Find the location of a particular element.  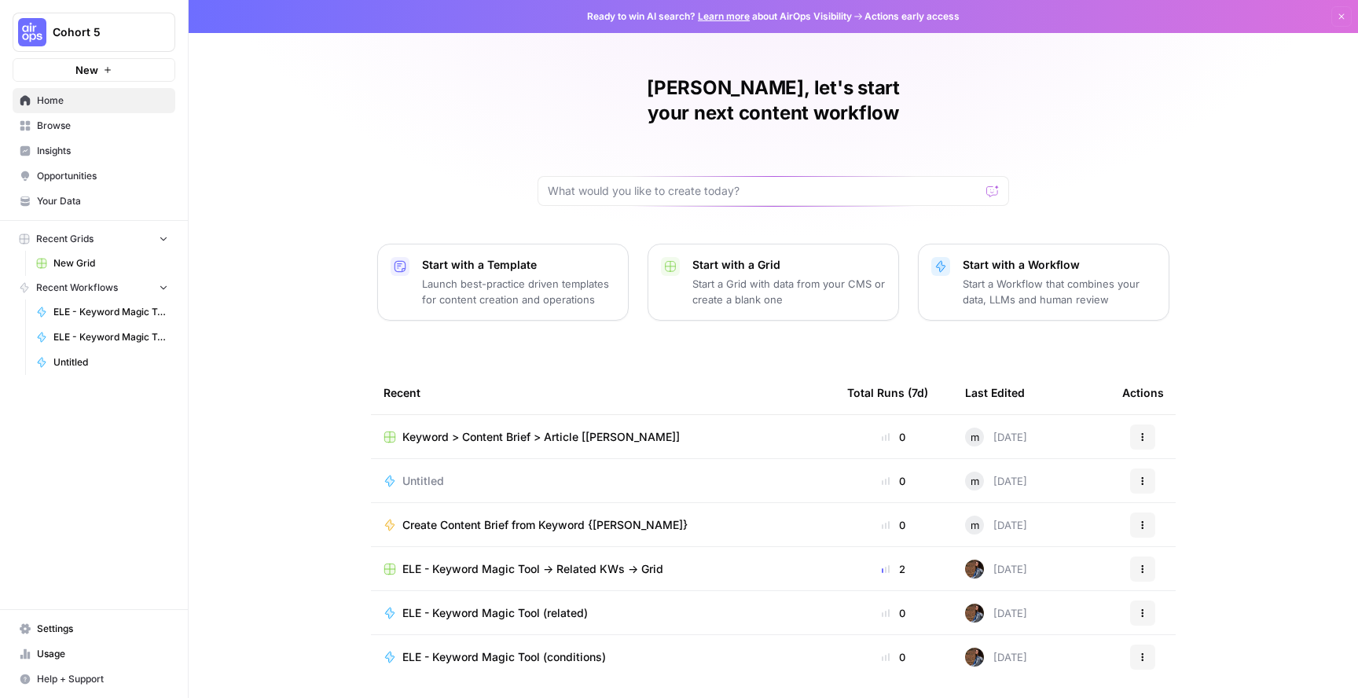

span: New is located at coordinates (86, 70).